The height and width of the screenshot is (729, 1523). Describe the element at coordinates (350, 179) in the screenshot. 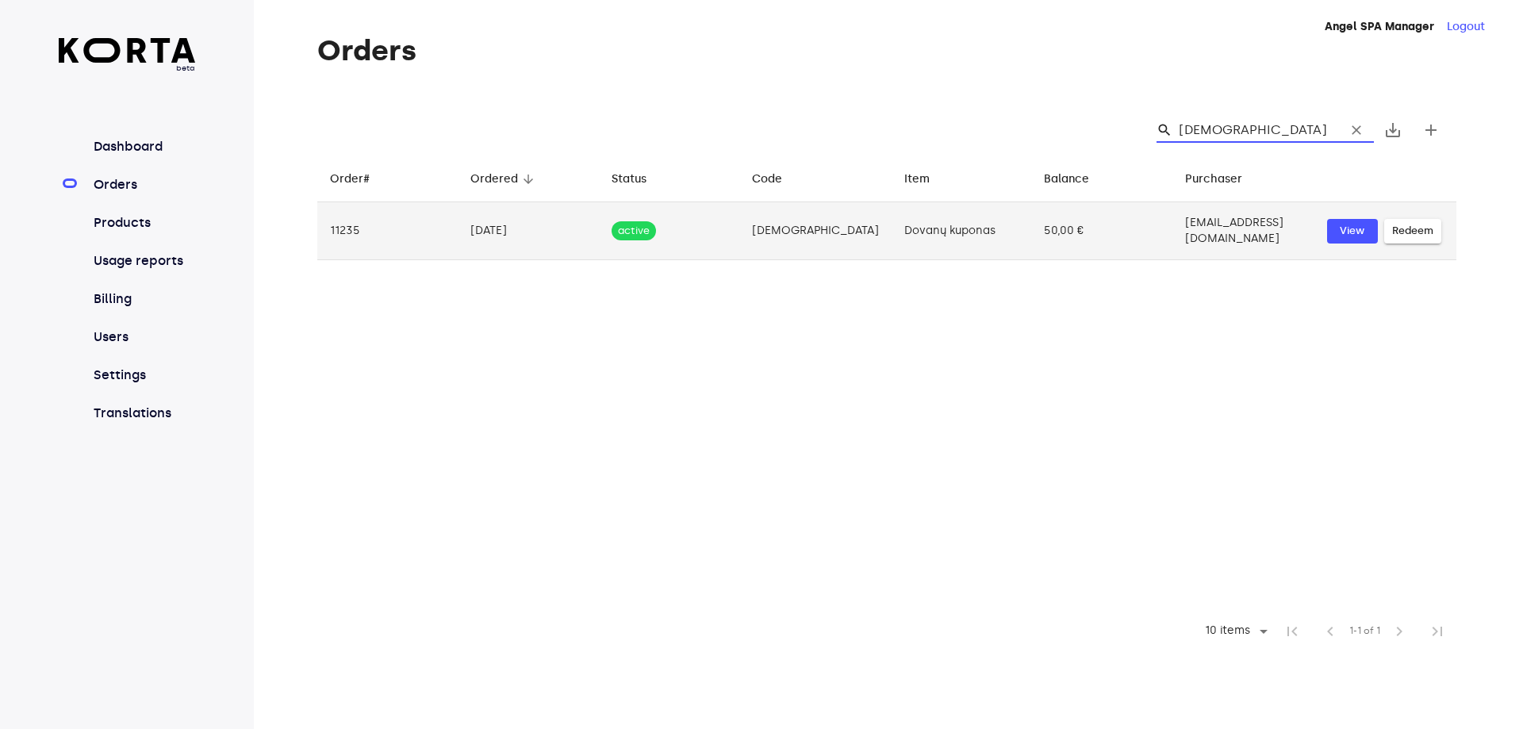

I see `div: Order#` at that location.